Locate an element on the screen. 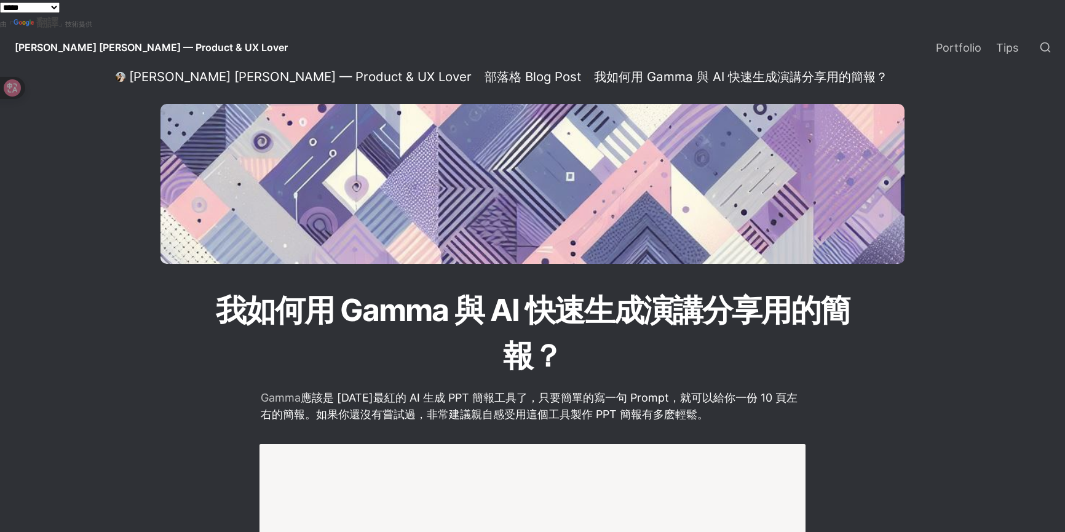  img: 我如何用 Gamma 與 AI 快速生成演講分享用的簡報？ is located at coordinates (532, 184).